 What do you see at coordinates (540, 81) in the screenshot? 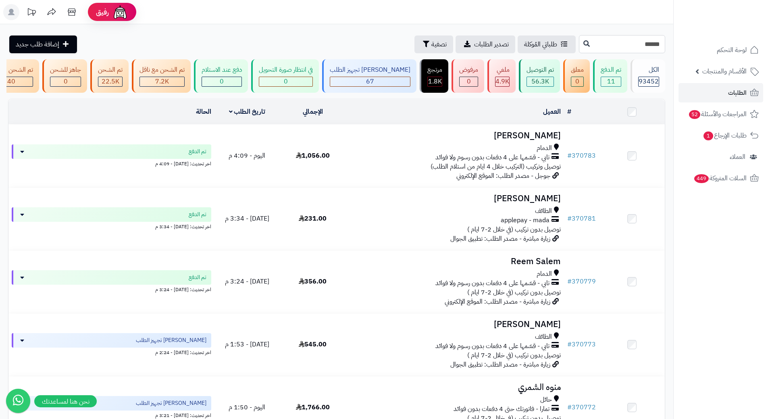
I see `div: 56253` at bounding box center [540, 81].